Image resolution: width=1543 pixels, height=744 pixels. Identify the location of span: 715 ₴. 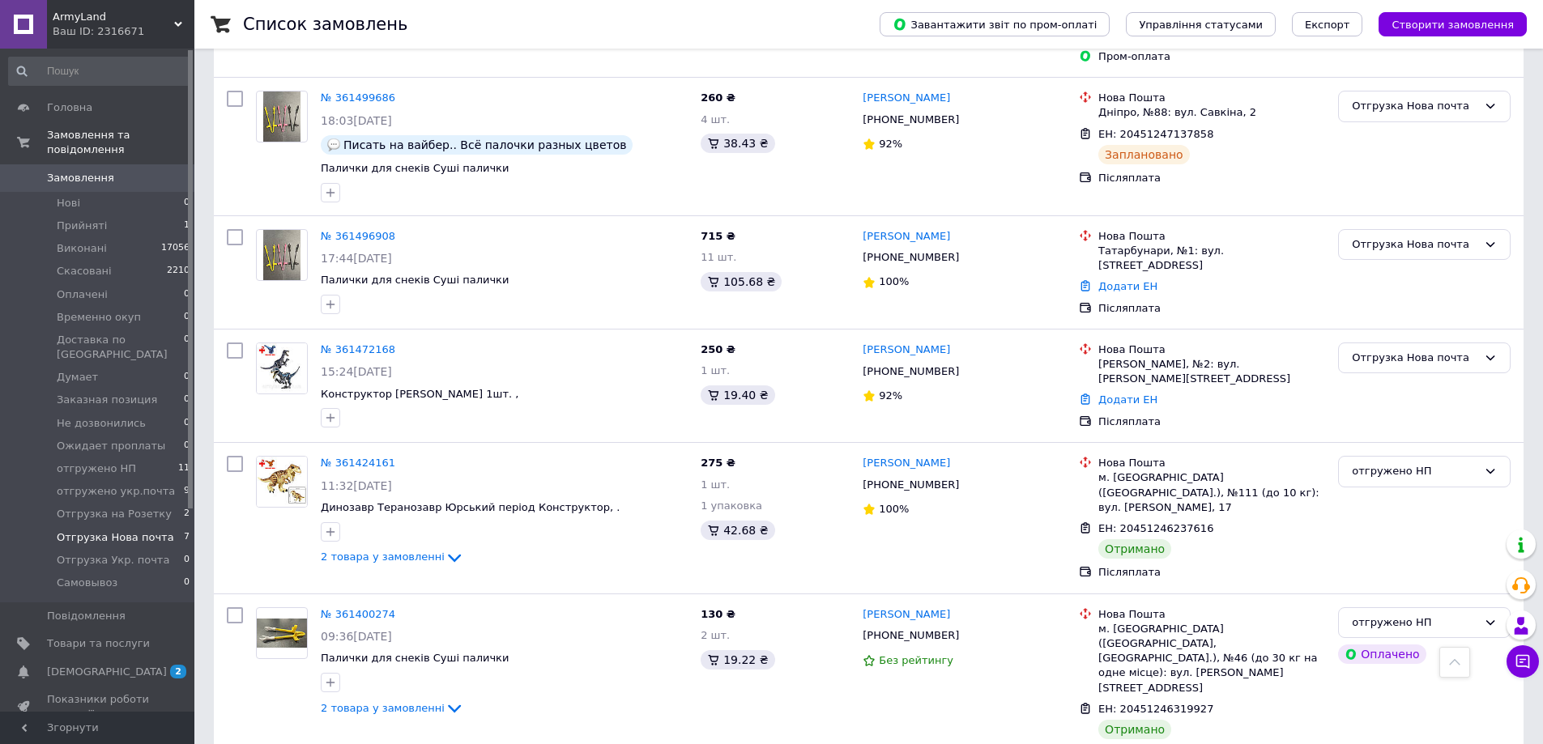
(717, 236).